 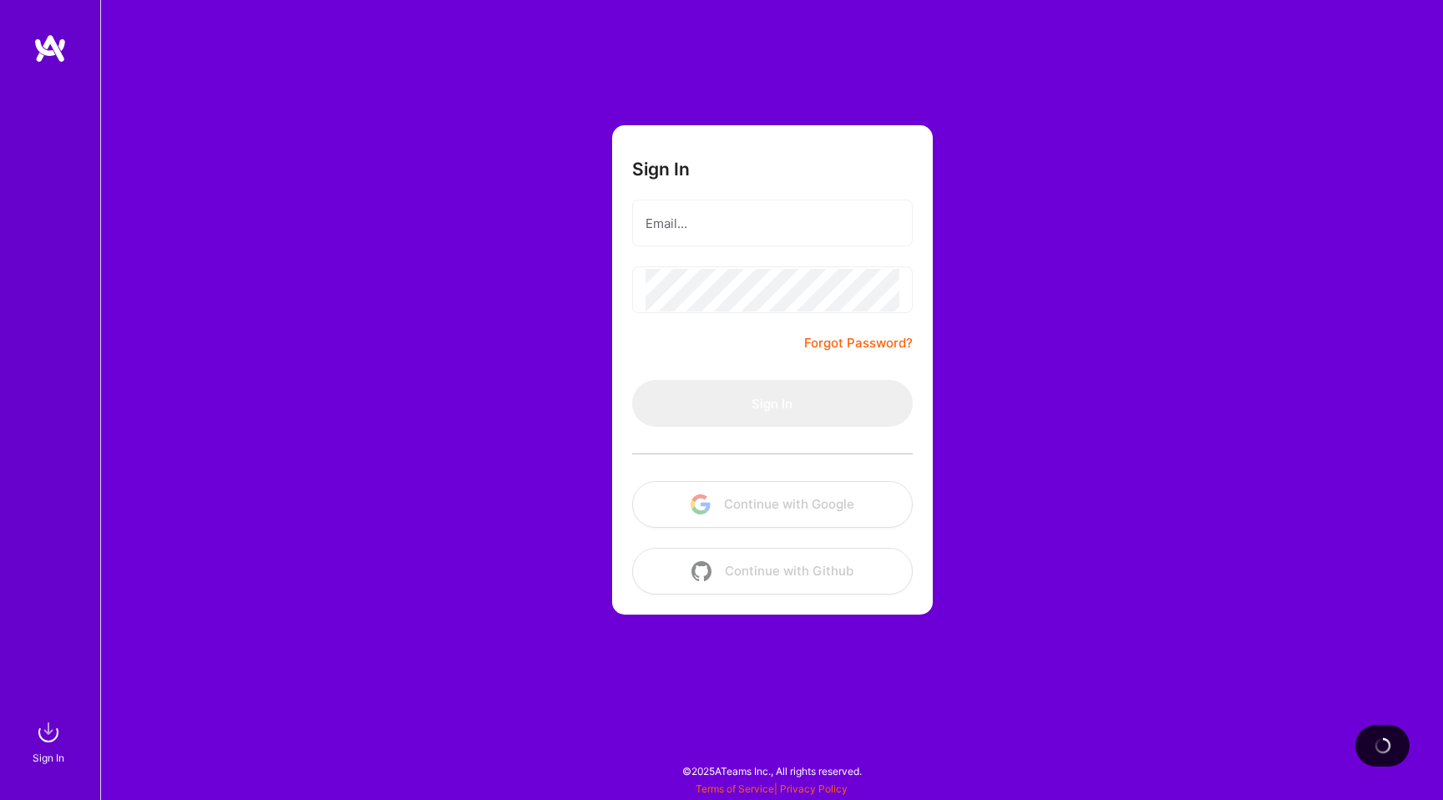 I want to click on img: loading, so click(x=1383, y=746).